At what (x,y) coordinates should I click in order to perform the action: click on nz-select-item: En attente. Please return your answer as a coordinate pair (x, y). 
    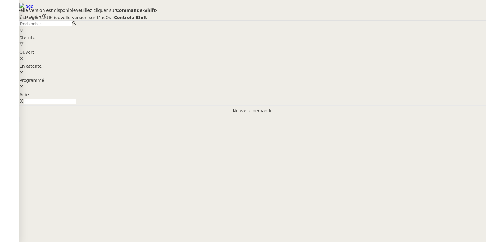
    Looking at the image, I should click on (253, 69).